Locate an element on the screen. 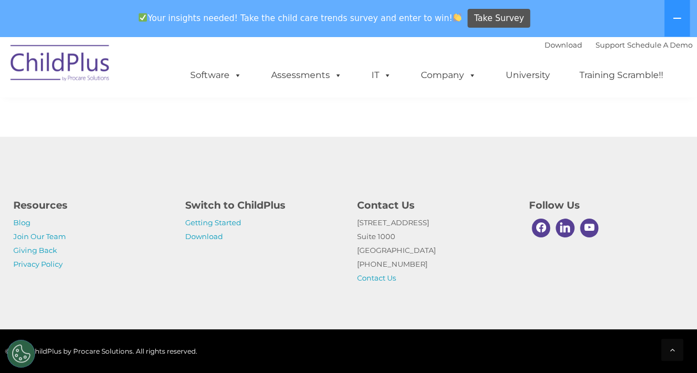 This screenshot has width=697, height=373. a: IT is located at coordinates (381, 75).